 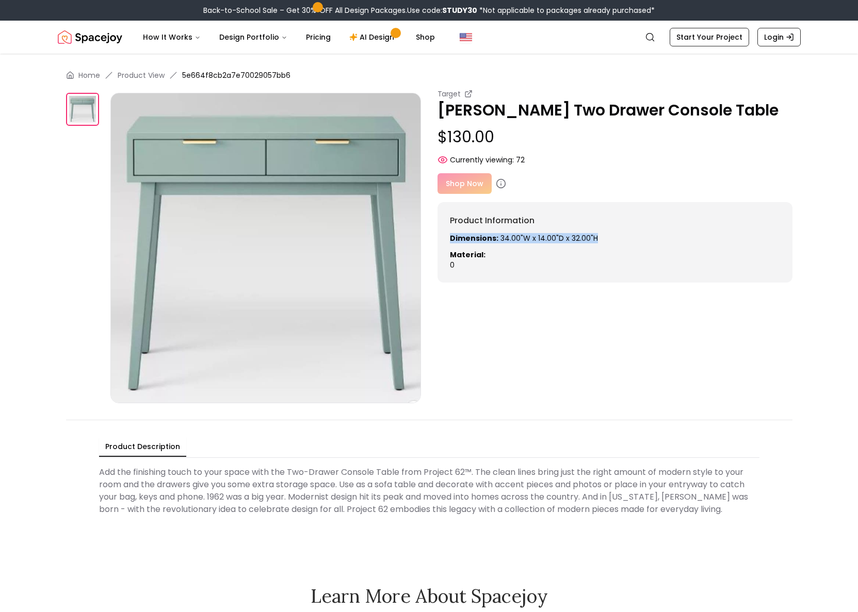 What do you see at coordinates (373, 37) in the screenshot?
I see `a: AI Design` at bounding box center [373, 37].